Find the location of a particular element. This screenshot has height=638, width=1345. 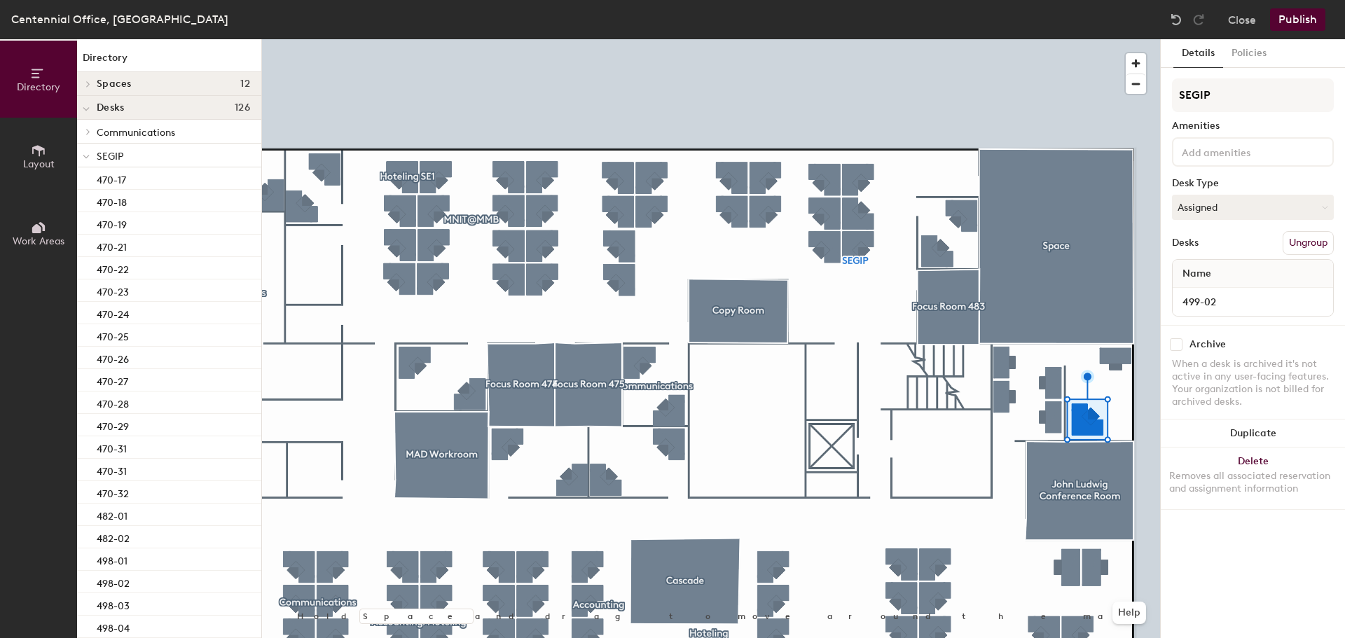

div: When a desk is archived it's not active in any user-facing features. Your organization is not bil... is located at coordinates (1253, 383).